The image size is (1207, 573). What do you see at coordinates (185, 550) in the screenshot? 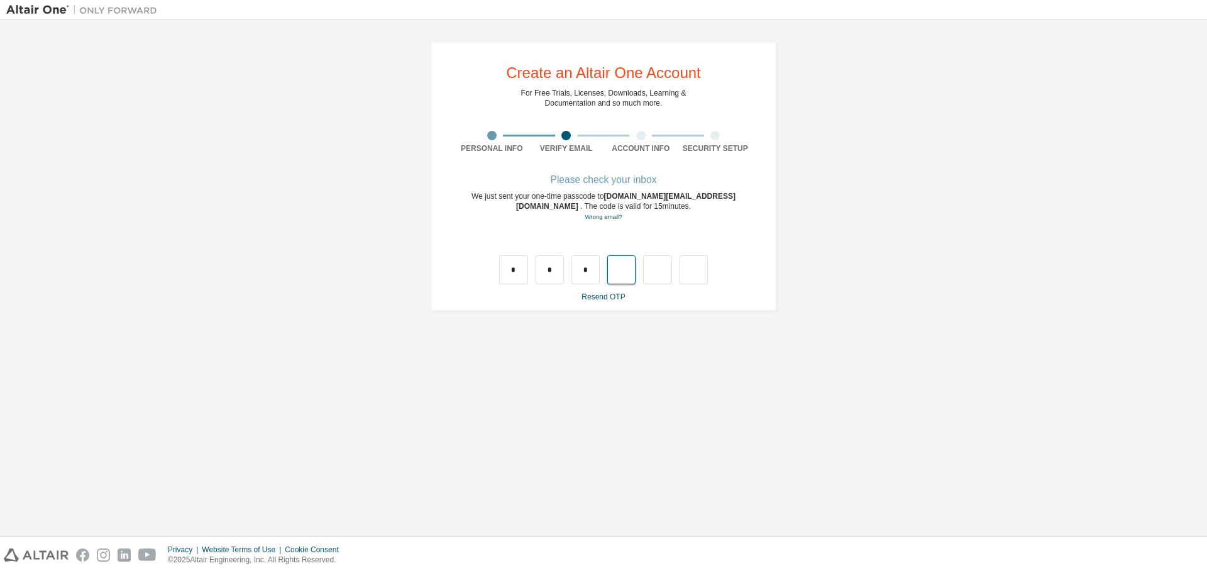
I see `div: Privacy` at bounding box center [185, 550].